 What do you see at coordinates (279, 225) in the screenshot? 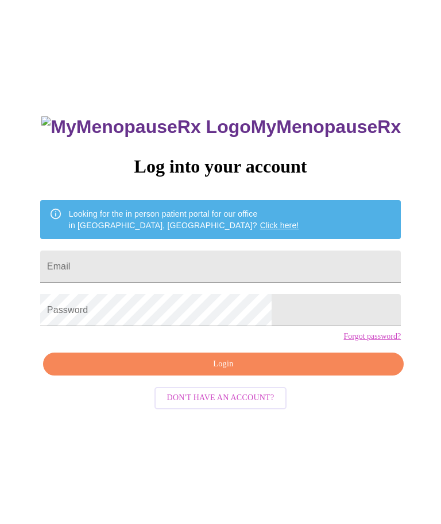
I see `a: Click here!` at bounding box center [279, 225].